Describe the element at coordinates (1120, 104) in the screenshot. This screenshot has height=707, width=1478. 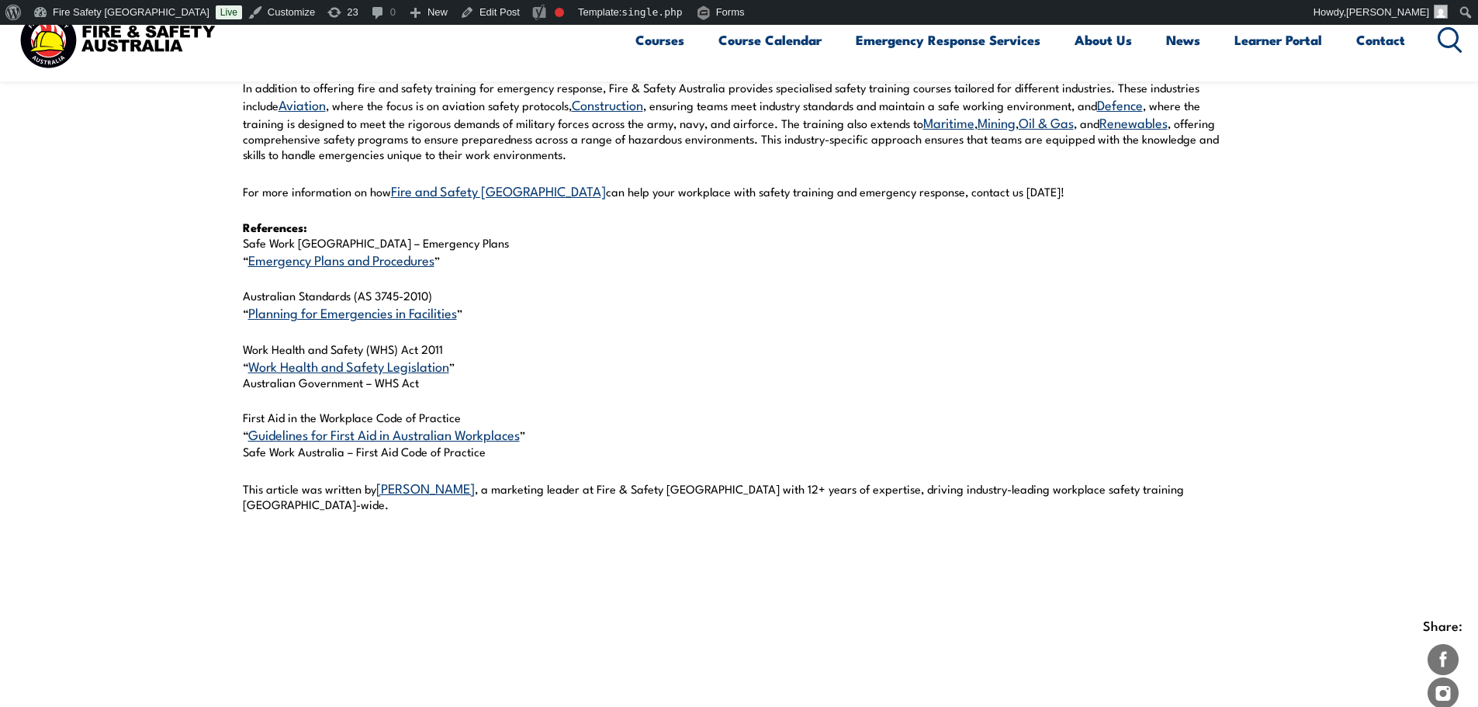
I see `a: Defence` at that location.